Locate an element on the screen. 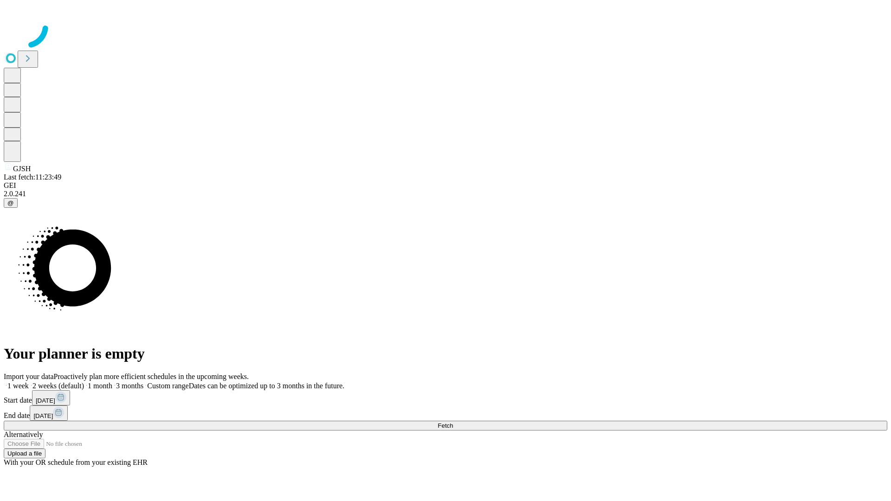 The width and height of the screenshot is (891, 501). span: Import your data is located at coordinates (29, 376).